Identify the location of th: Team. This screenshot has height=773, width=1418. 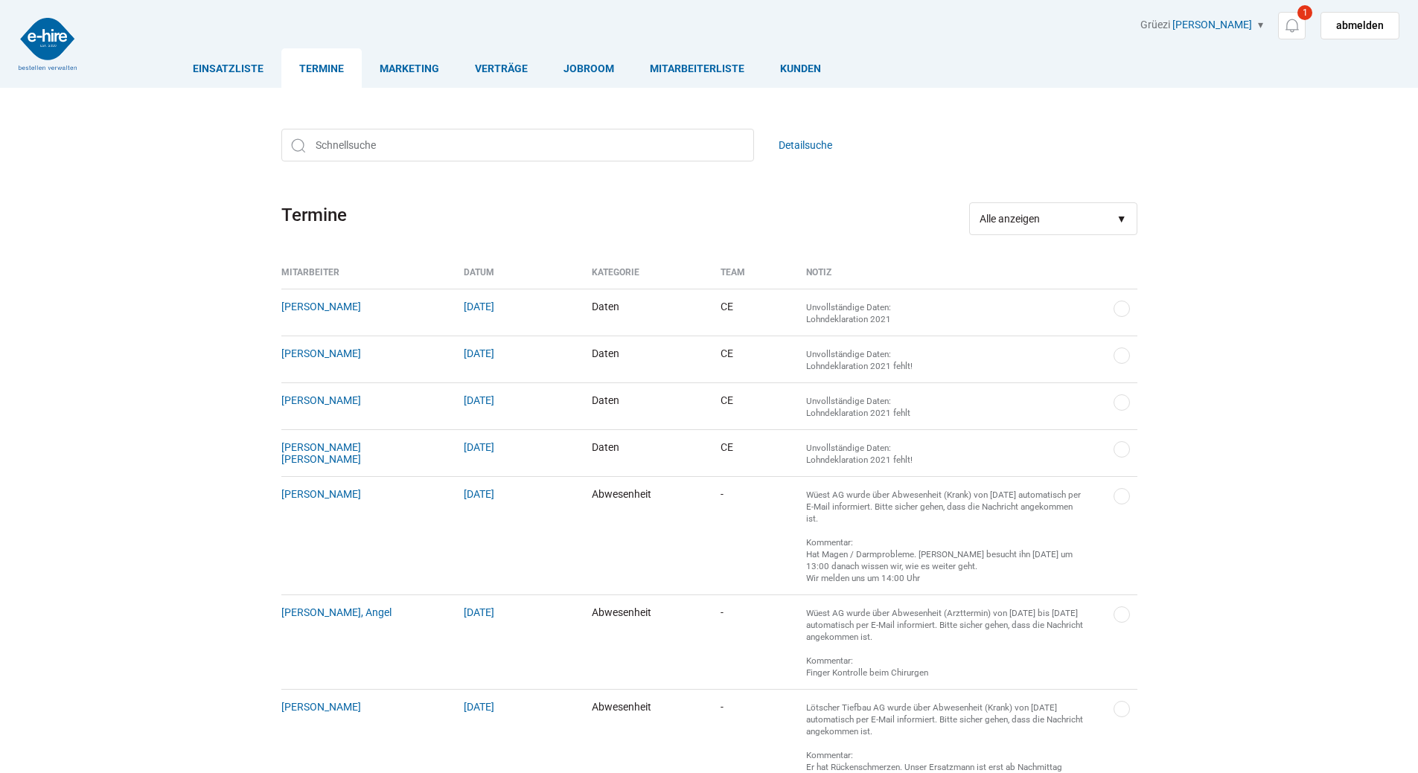
(752, 278).